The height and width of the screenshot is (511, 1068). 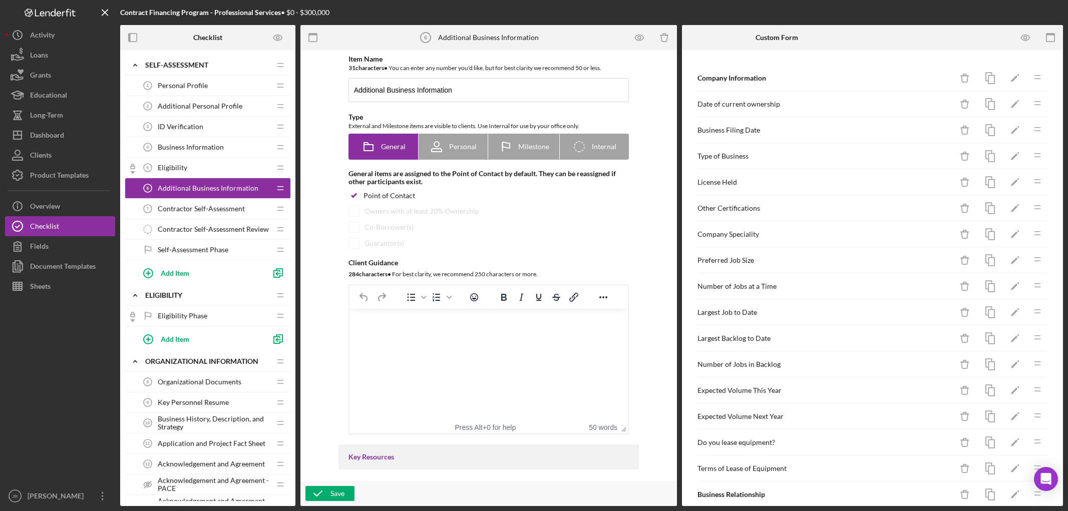 I want to click on div: Largest Backlog to Date, so click(x=826, y=339).